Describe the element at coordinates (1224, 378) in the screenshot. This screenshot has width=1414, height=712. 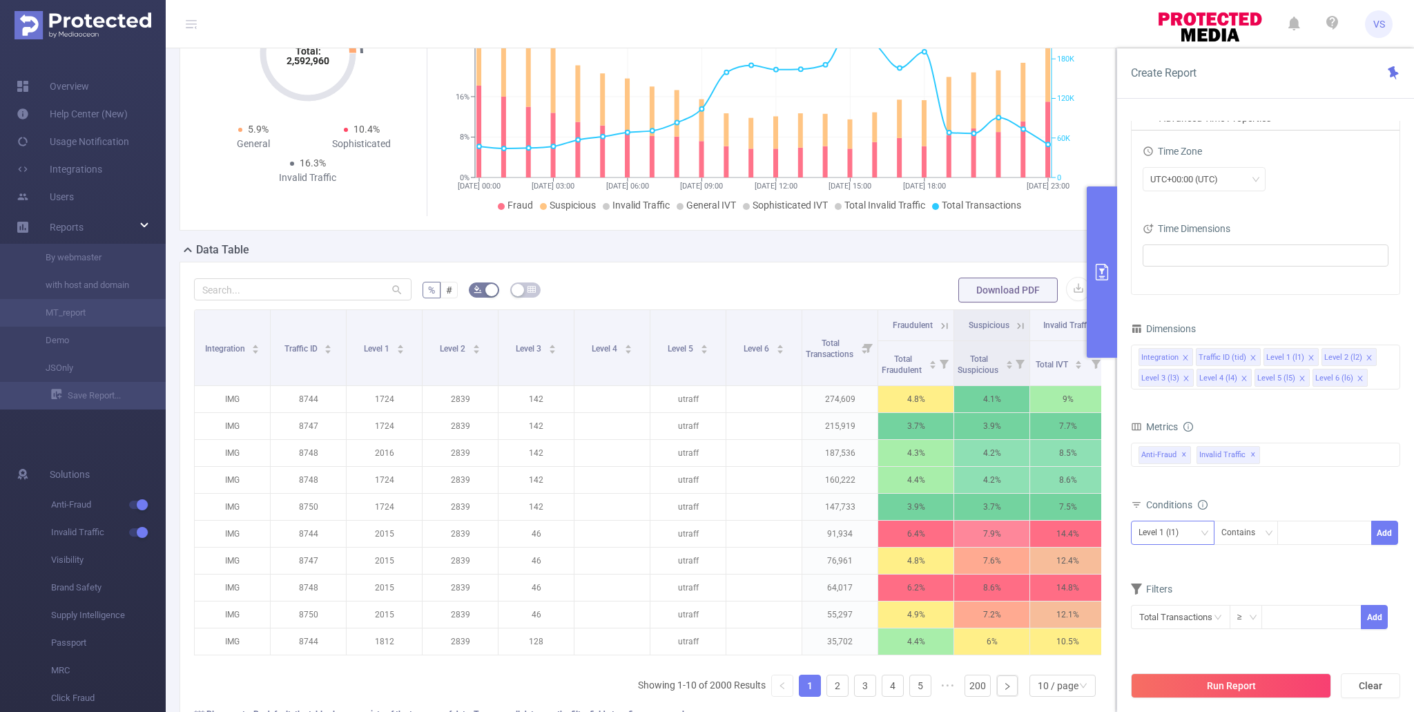
I see `li: Level 4 (l4)` at that location.